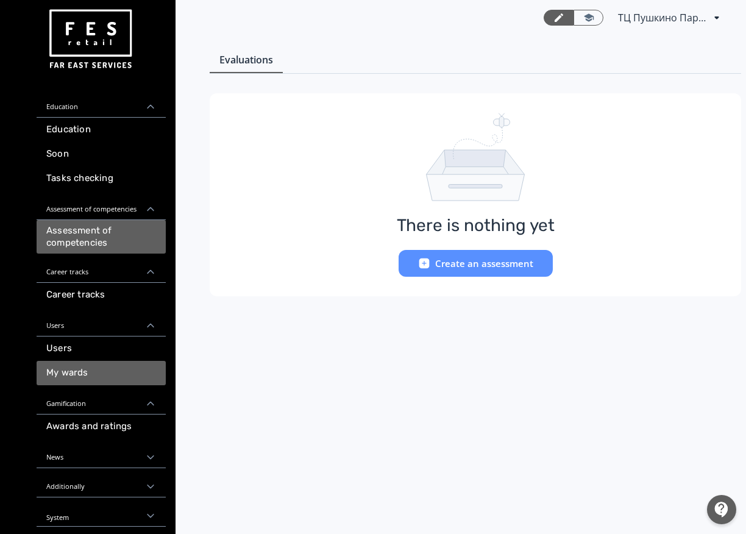 Image resolution: width=746 pixels, height=534 pixels. Describe the element at coordinates (101, 373) in the screenshot. I see `a: My wards` at that location.